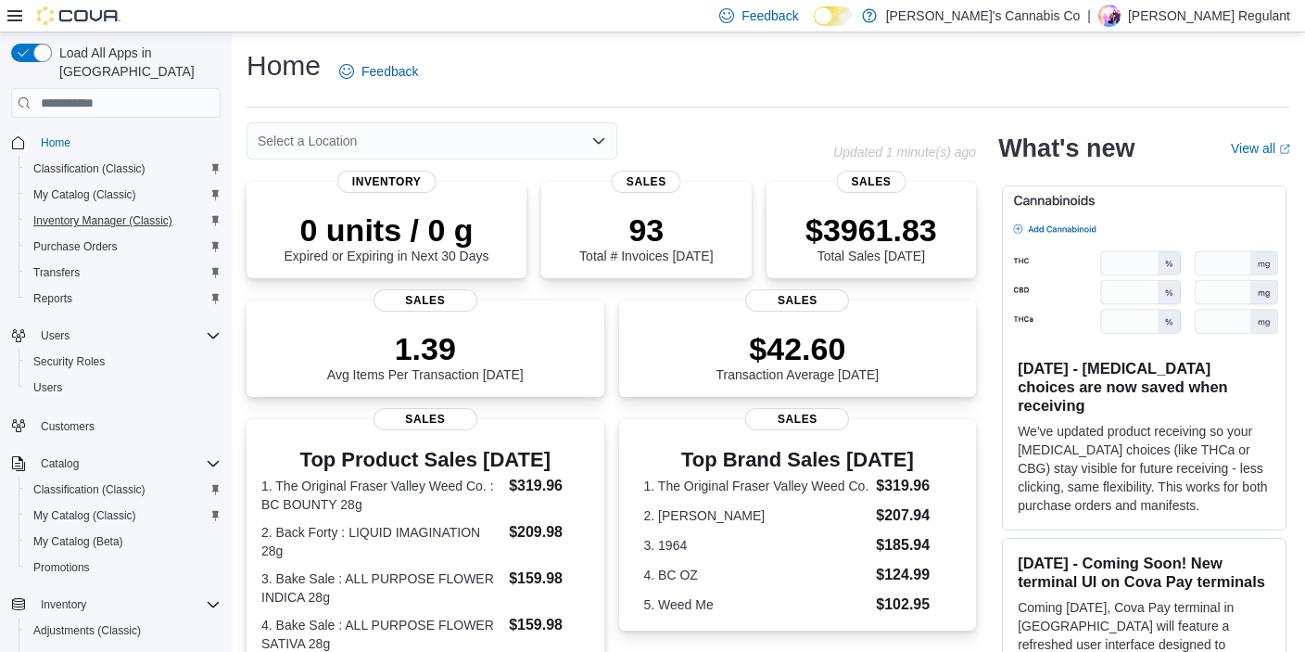 Image resolution: width=1305 pixels, height=652 pixels. I want to click on a: Reports, so click(53, 299).